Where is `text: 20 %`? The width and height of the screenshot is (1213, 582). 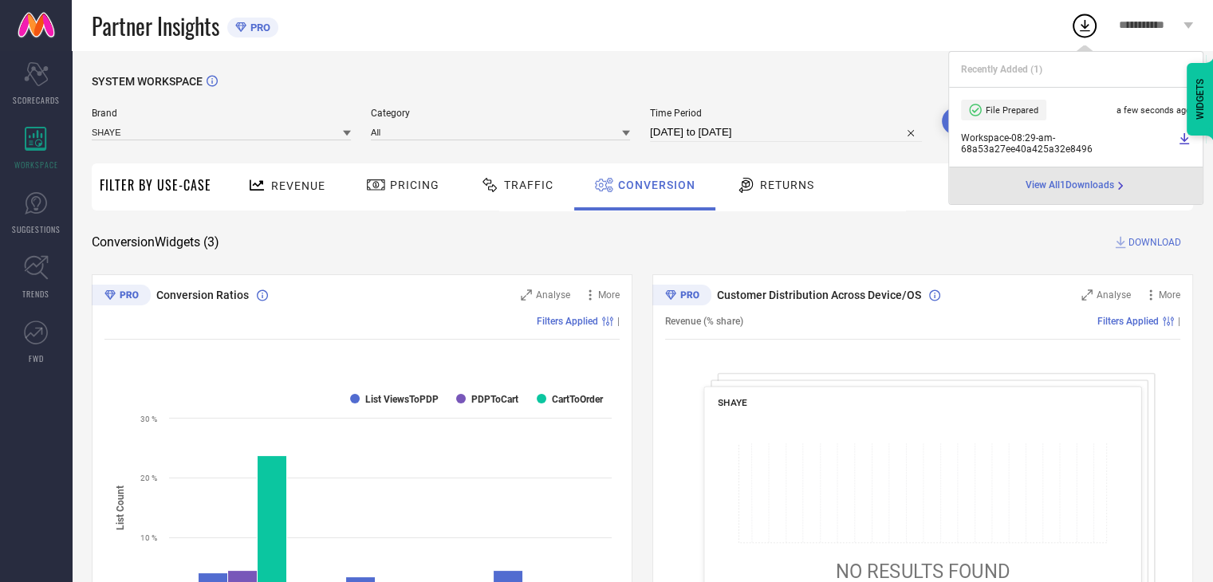
text: 20 % is located at coordinates (148, 478).